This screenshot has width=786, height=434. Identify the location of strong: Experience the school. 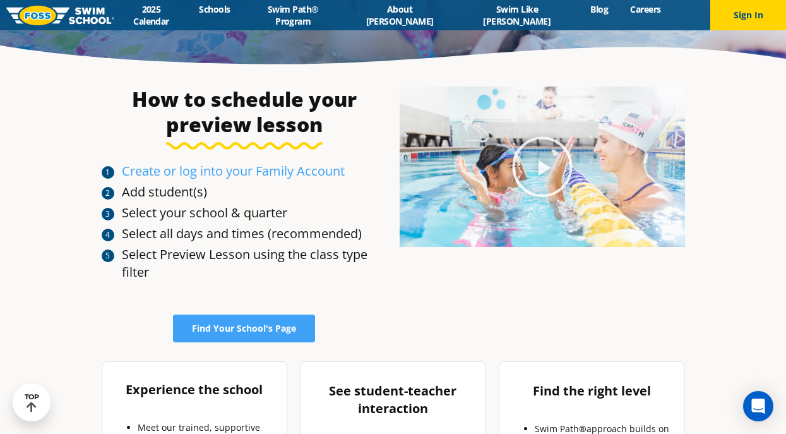
(194, 389).